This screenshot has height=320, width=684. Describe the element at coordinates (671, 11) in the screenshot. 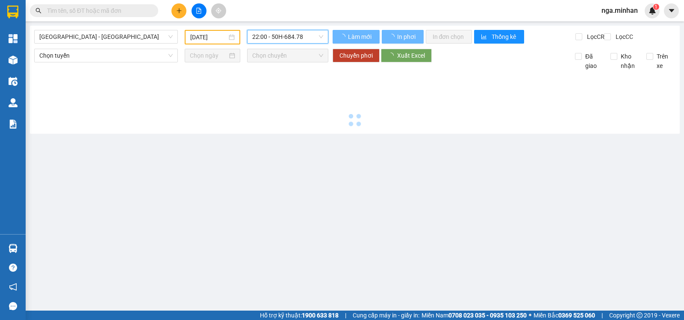

I see `span: caret-down` at that location.